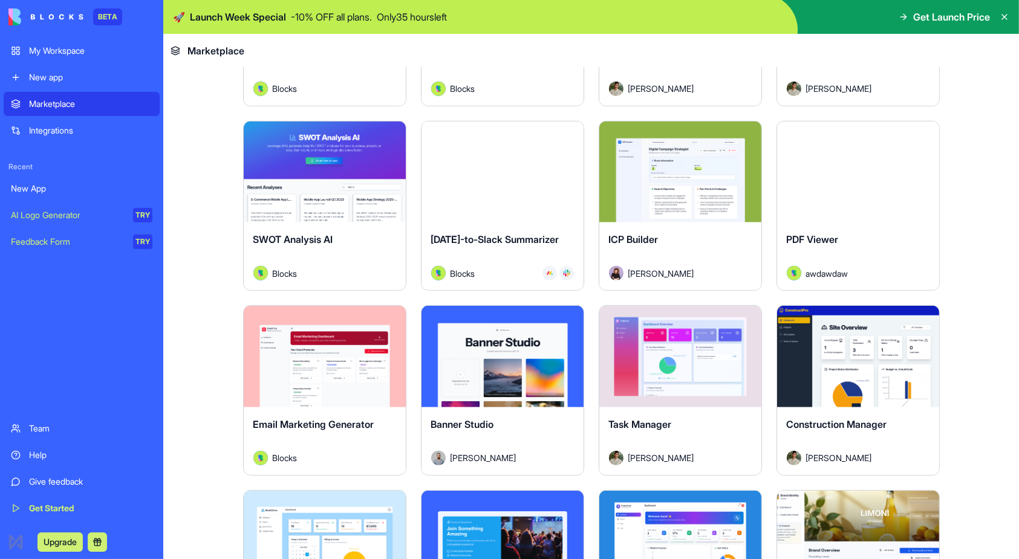 This screenshot has height=559, width=1019. What do you see at coordinates (951, 17) in the screenshot?
I see `span: Get Launch Price` at bounding box center [951, 17].